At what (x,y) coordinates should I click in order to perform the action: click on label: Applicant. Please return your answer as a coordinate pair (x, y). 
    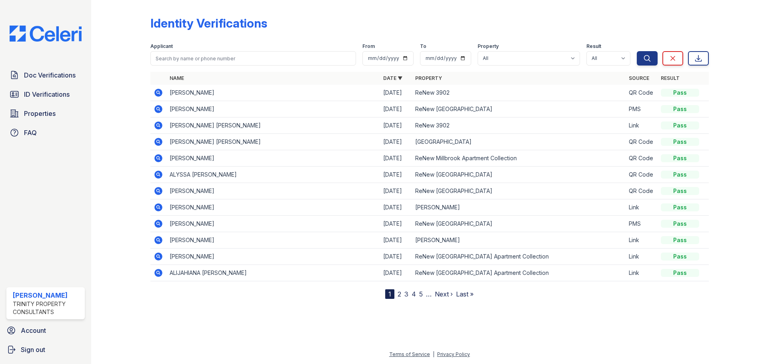
    Looking at the image, I should click on (162, 46).